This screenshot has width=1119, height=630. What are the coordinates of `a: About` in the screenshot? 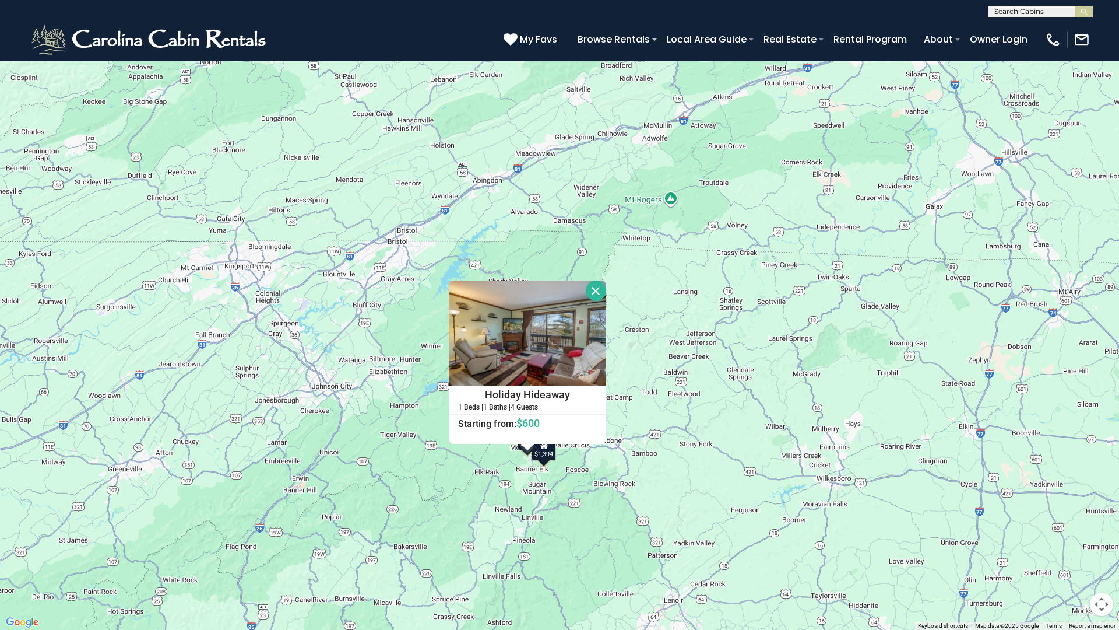 It's located at (938, 39).